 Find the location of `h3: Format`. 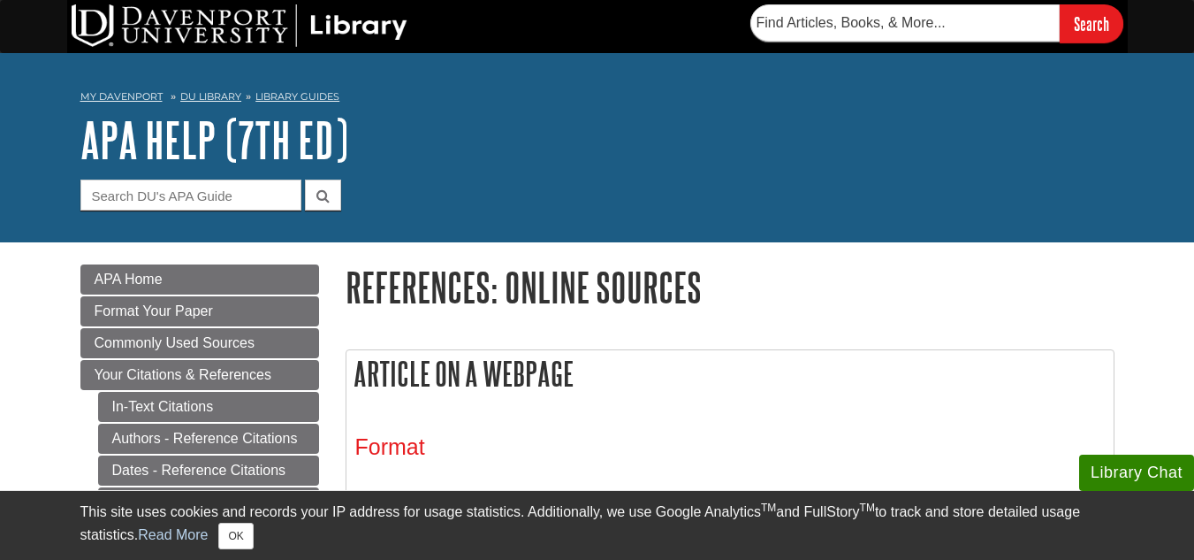

h3: Format is located at coordinates (730, 446).